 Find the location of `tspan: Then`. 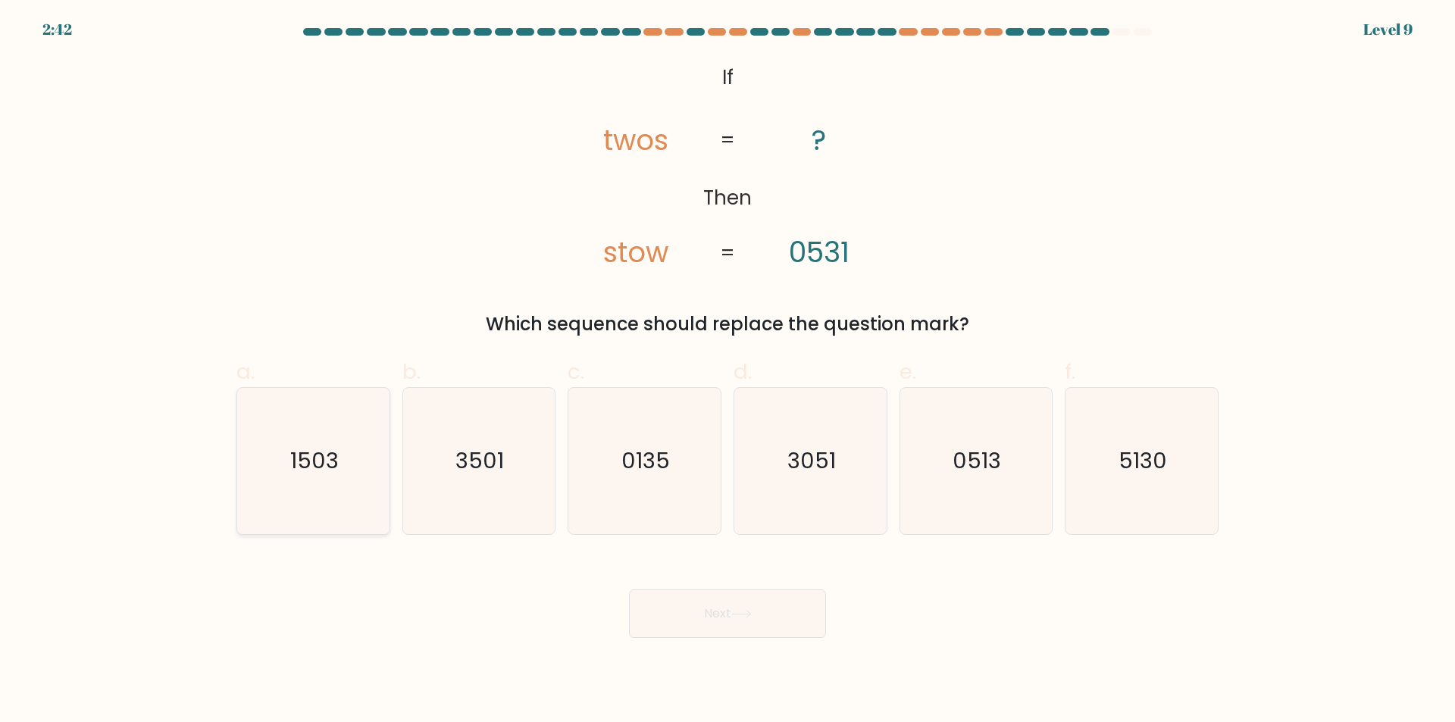

tspan: Then is located at coordinates (728, 198).